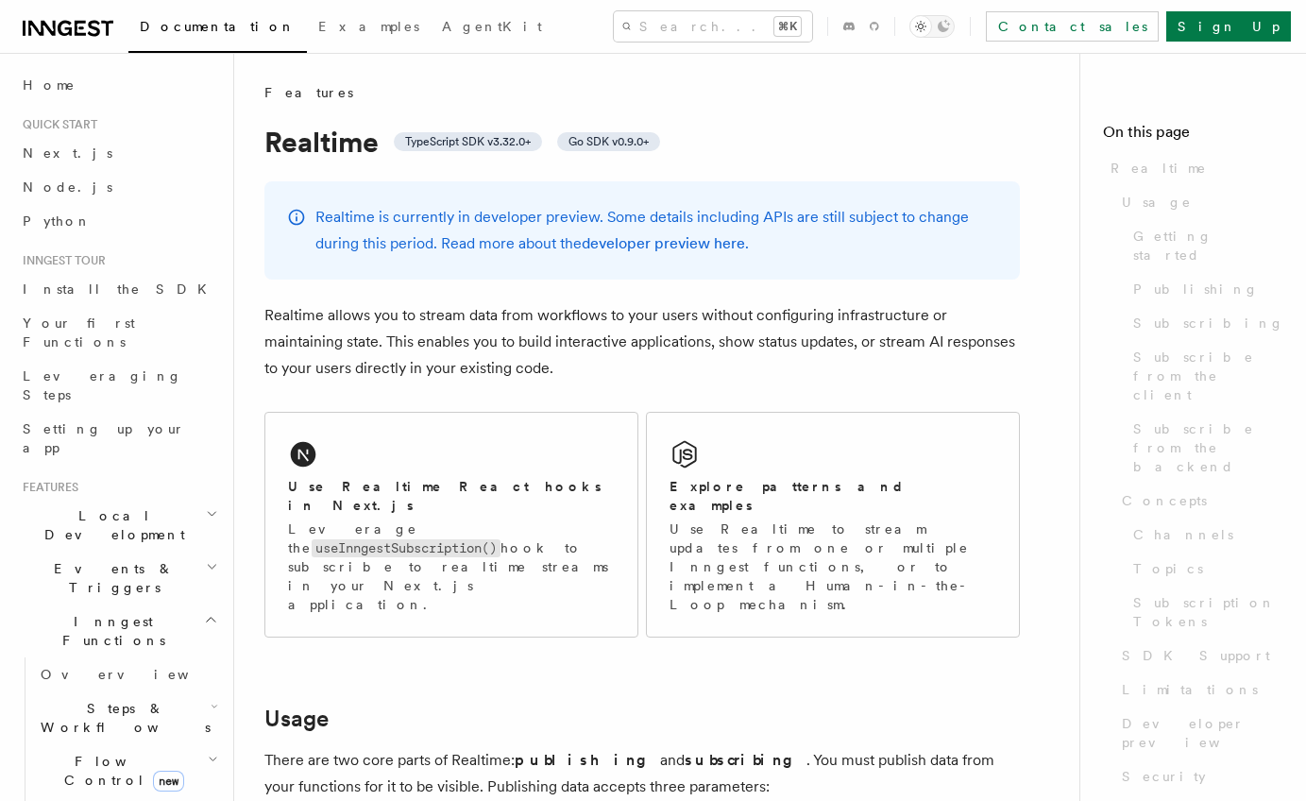 This screenshot has height=801, width=1306. Describe the element at coordinates (1158, 168) in the screenshot. I see `span: Realtime` at that location.